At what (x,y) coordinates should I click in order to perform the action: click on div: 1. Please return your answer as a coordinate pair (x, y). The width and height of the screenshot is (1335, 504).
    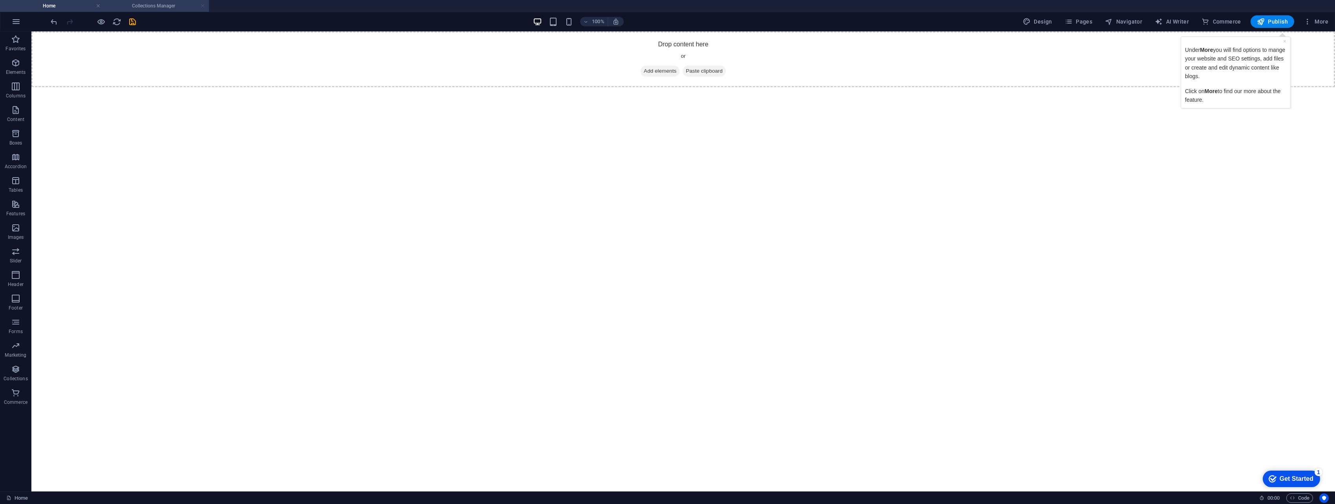
    Looking at the image, I should click on (62, 5).